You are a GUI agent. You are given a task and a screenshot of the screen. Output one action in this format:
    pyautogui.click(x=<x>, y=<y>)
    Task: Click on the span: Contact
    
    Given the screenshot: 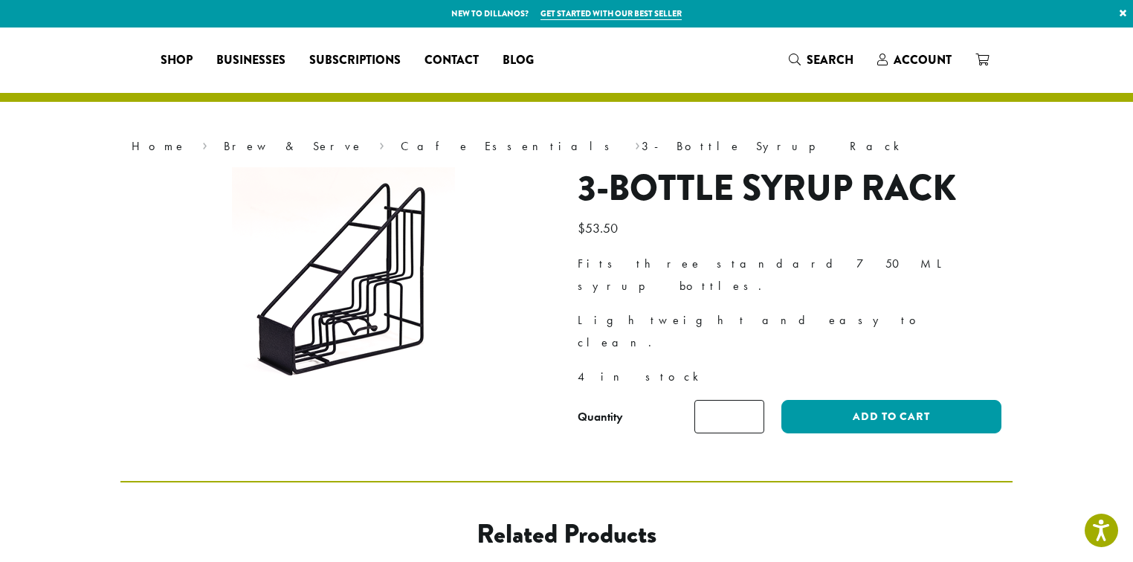 What is the action you would take?
    pyautogui.click(x=451, y=60)
    